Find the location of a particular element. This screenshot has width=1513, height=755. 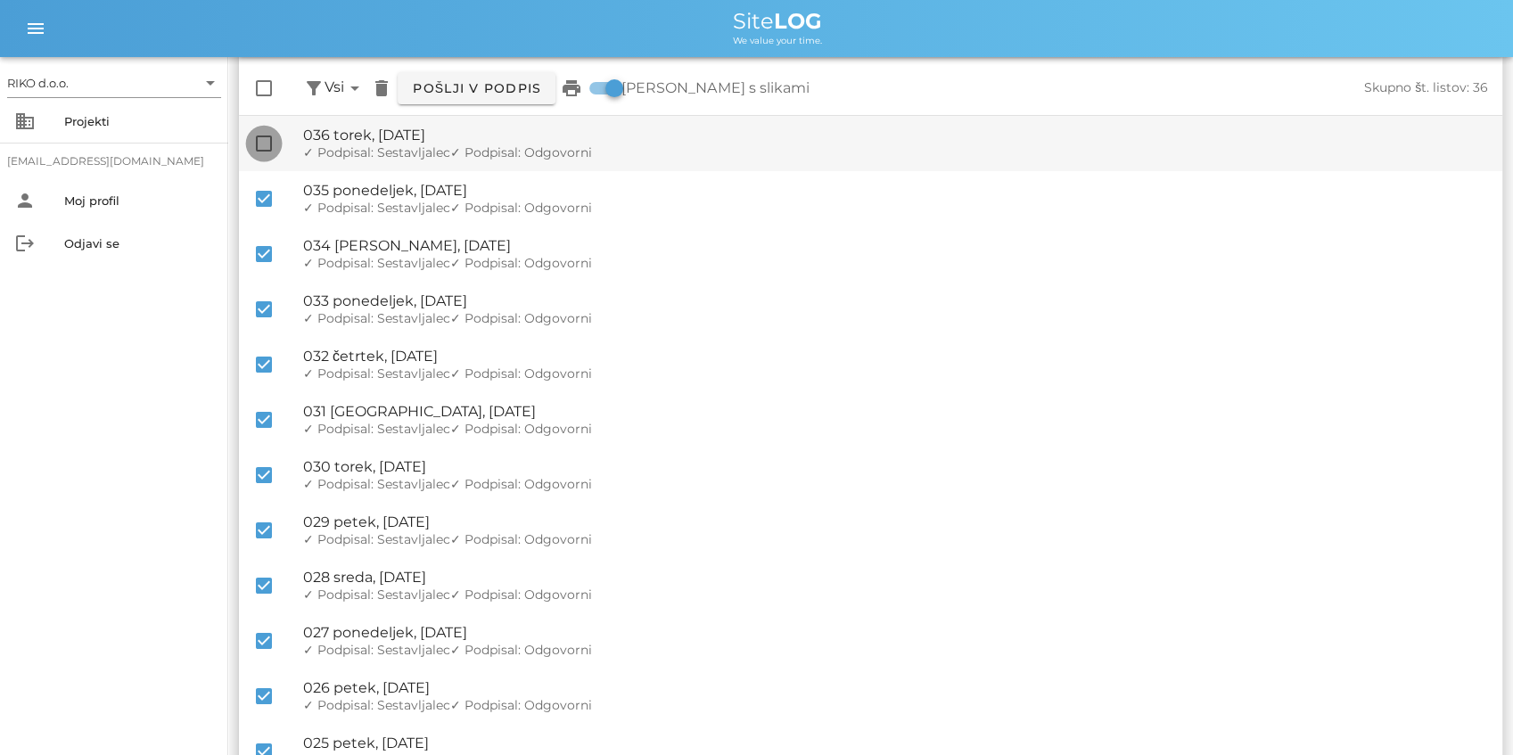

button: Pošlji v podpis is located at coordinates (476, 88).